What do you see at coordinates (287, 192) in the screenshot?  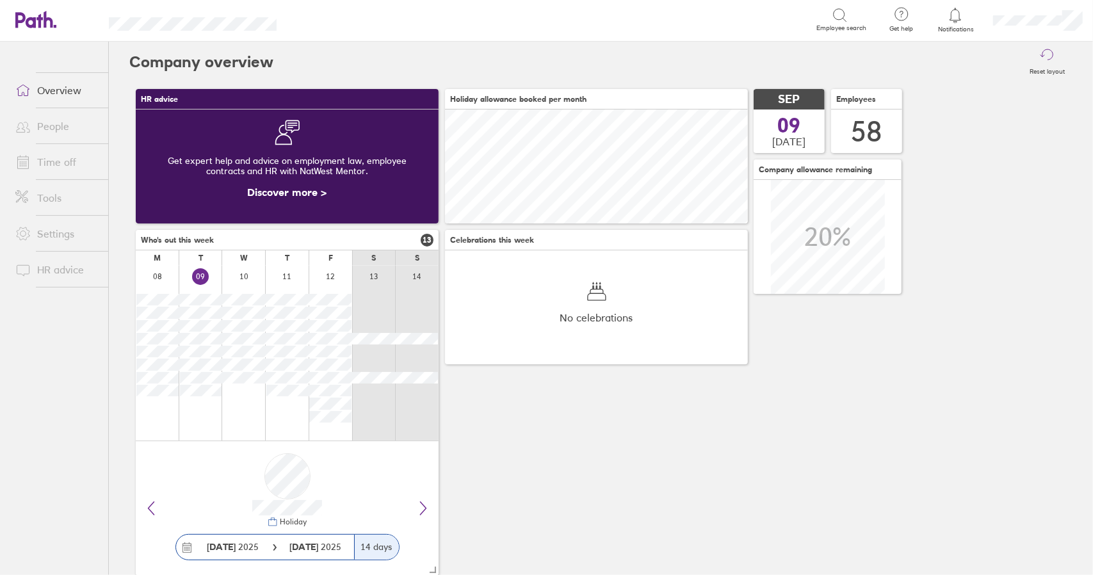 I see `a: Discover more >` at bounding box center [287, 192].